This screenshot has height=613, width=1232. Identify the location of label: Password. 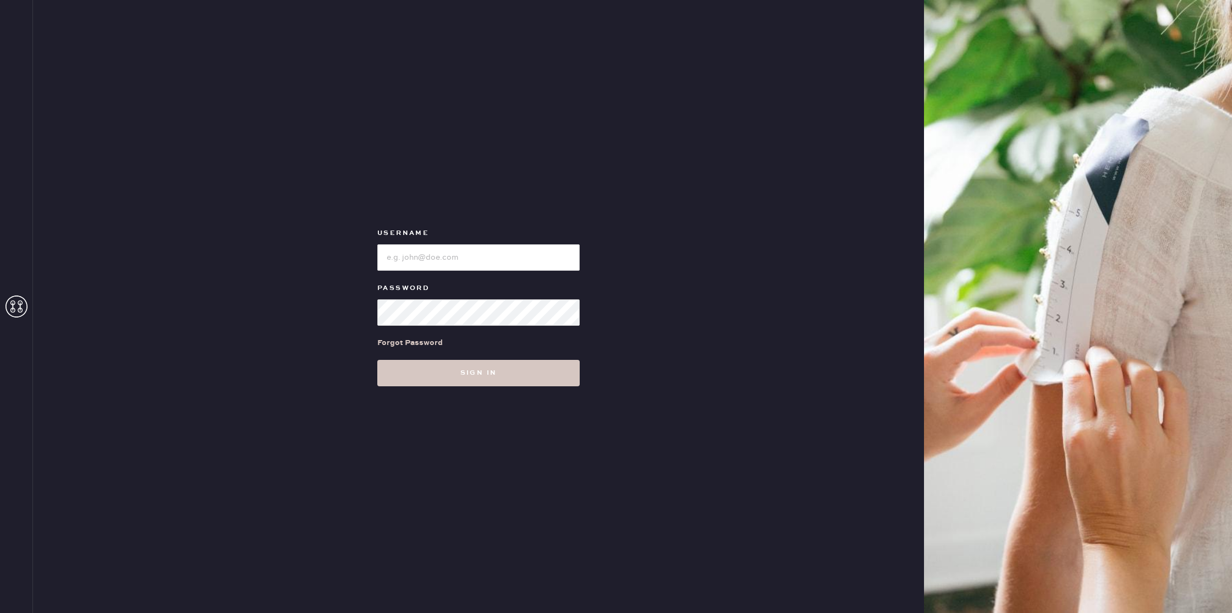
(479, 288).